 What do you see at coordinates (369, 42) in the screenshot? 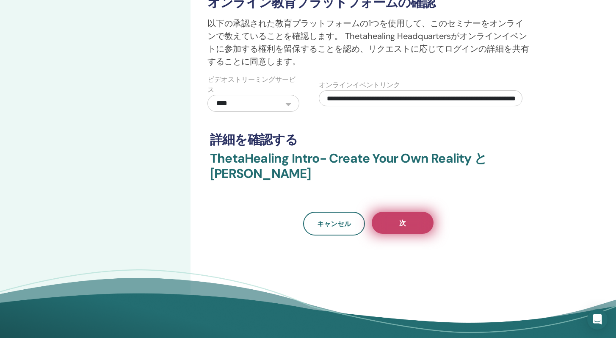
I see `p: 以下の承認された教育プラットフォームの1つを使用して、このセミナーをオンラインで教えていることを確認します。 Thetahealing Headquartersがオンラインイベントに参加する権利...` at bounding box center [369, 42].